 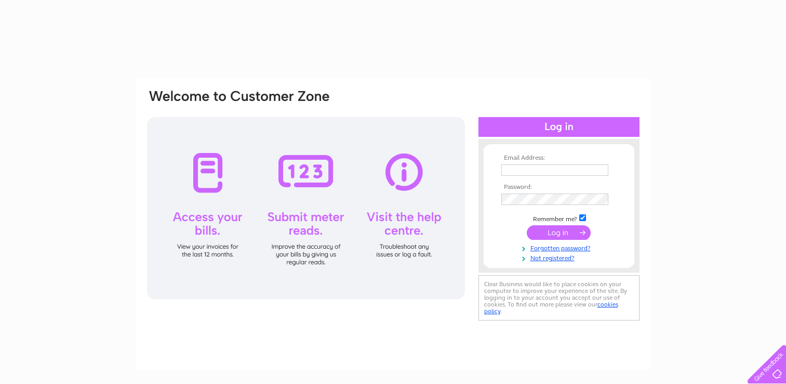 I want to click on a: Forgotten password?, so click(x=560, y=247).